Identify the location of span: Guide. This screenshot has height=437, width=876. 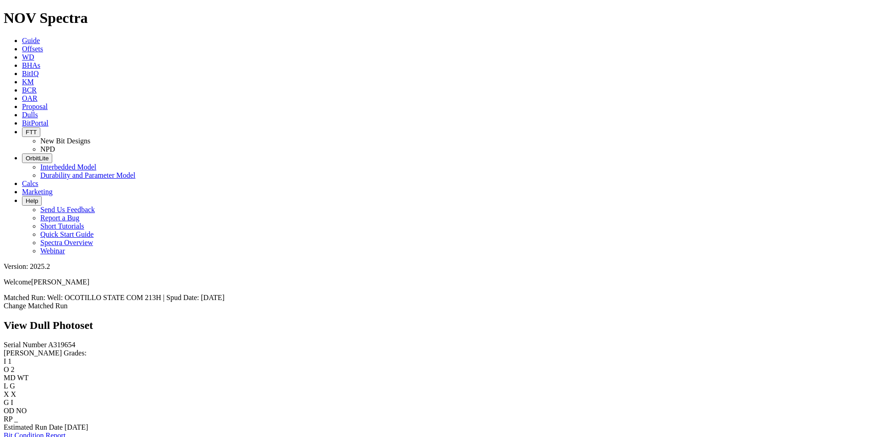
(31, 40).